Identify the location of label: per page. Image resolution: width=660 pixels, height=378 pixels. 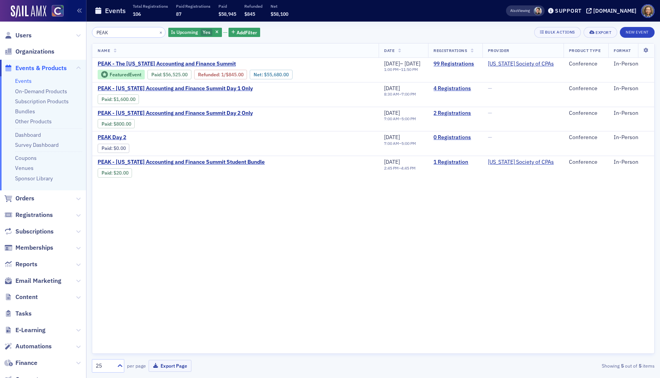
(136, 366).